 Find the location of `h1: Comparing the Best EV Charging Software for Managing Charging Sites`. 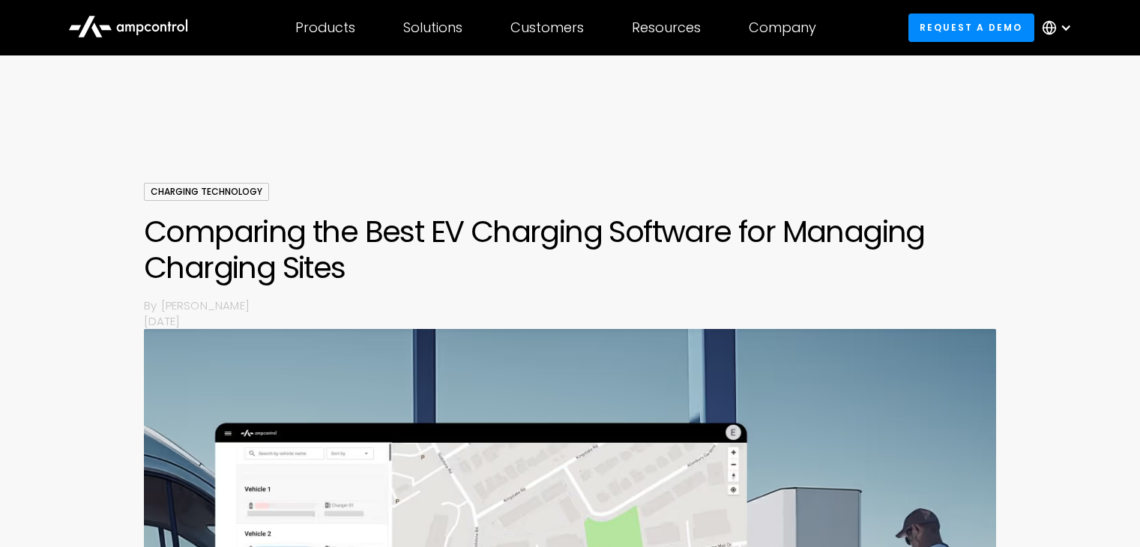

h1: Comparing the Best EV Charging Software for Managing Charging Sites is located at coordinates (570, 250).